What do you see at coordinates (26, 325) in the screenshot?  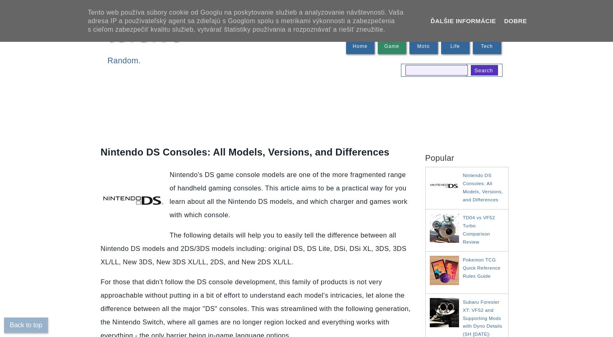 I see `button: Back to top` at bounding box center [26, 325].